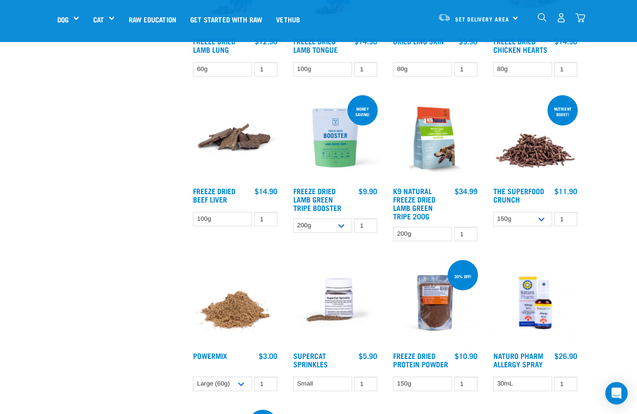  What do you see at coordinates (288, 19) in the screenshot?
I see `a: Vethub` at bounding box center [288, 19].